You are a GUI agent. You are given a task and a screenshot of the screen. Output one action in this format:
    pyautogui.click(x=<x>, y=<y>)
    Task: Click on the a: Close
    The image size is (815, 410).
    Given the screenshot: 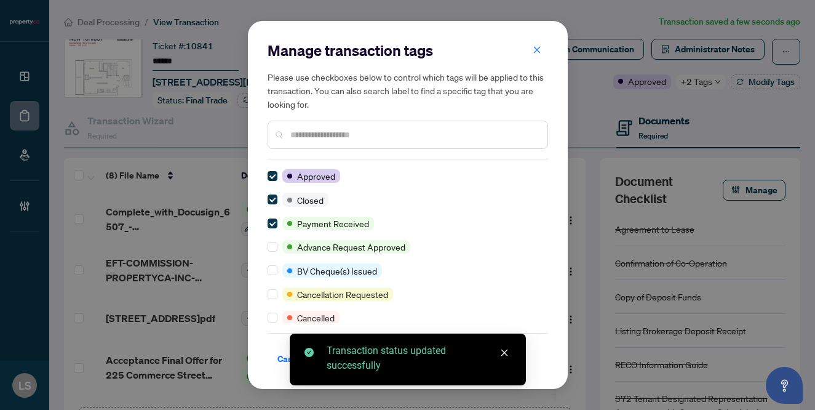 What is the action you would take?
    pyautogui.click(x=504, y=352)
    